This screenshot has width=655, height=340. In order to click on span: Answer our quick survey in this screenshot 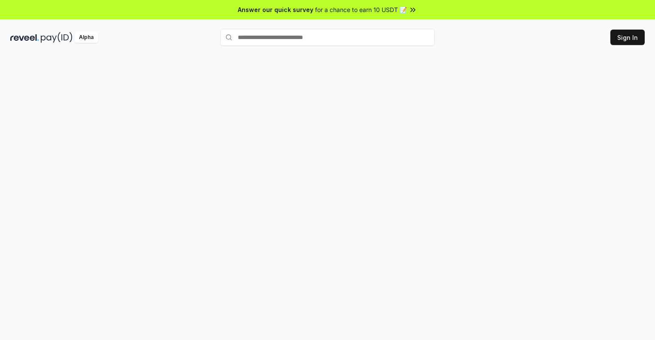, I will do `click(275, 9)`.